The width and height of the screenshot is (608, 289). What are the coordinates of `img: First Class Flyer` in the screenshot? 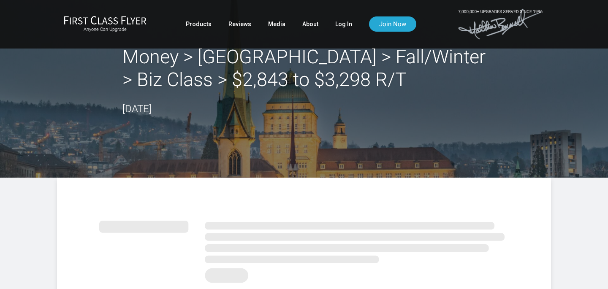 It's located at (105, 20).